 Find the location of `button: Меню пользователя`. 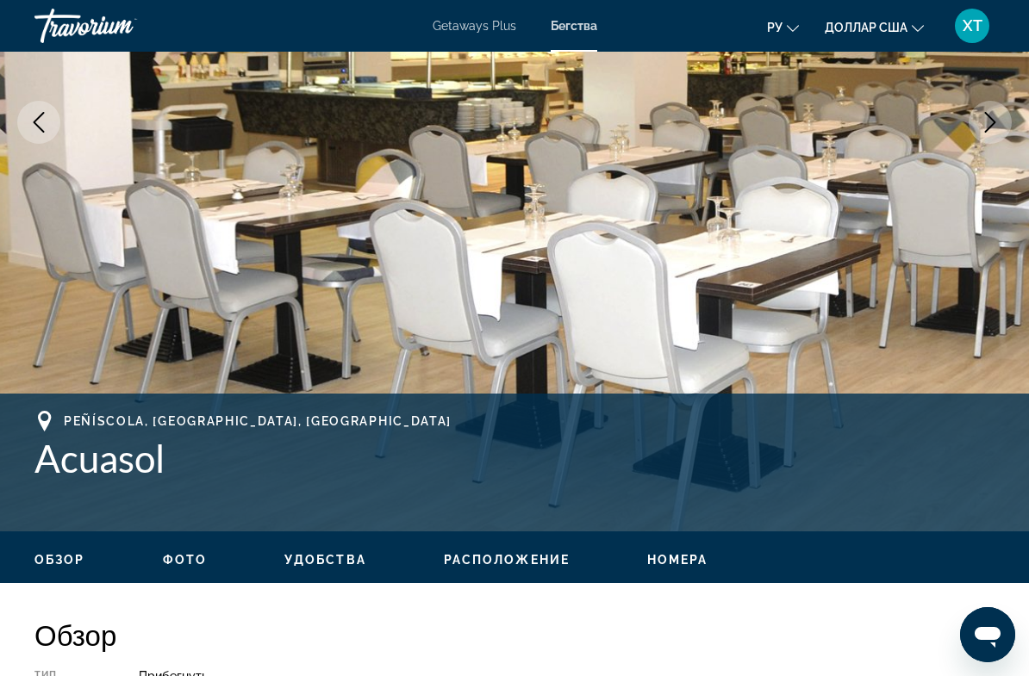

button: Меню пользователя is located at coordinates (972, 26).